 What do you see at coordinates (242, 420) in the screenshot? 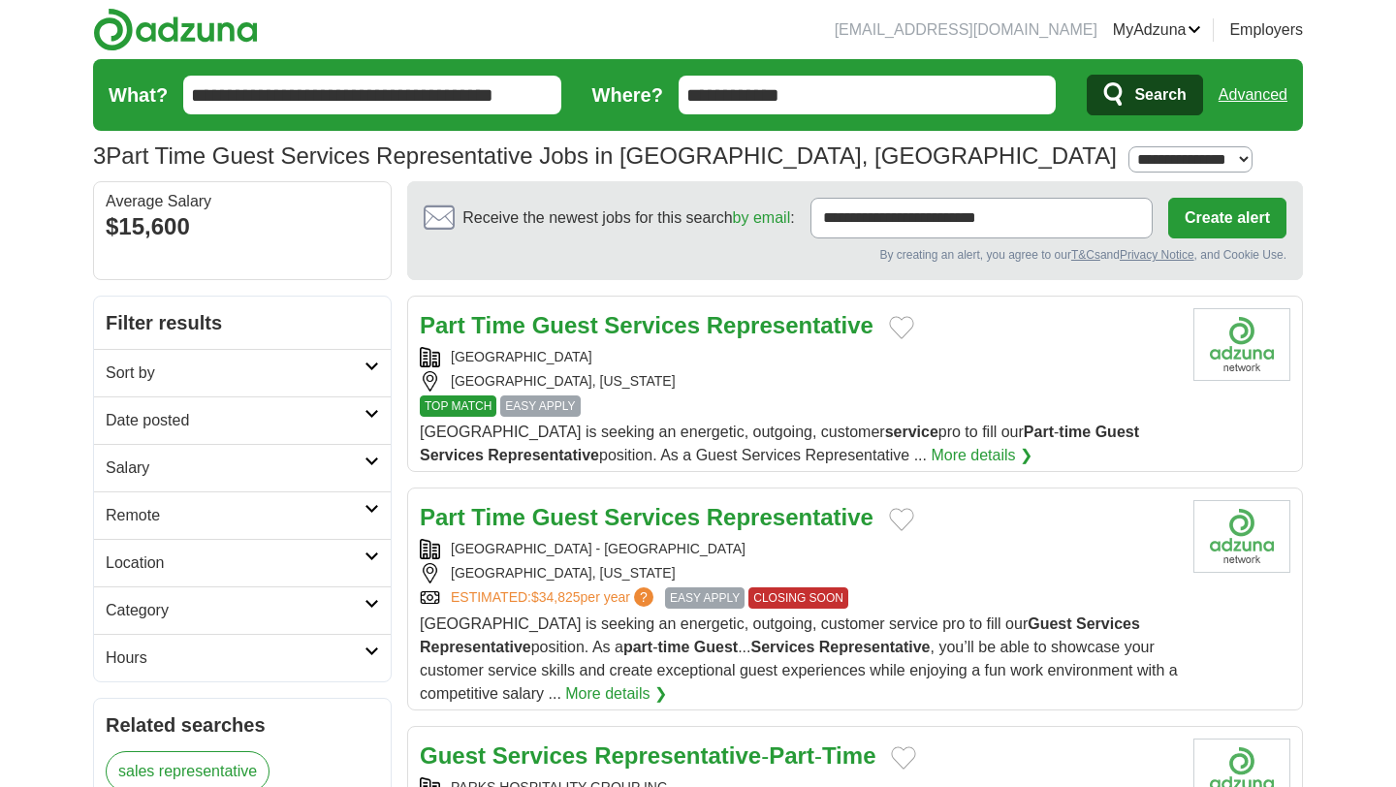
I see `a: Date posted` at bounding box center [242, 420].